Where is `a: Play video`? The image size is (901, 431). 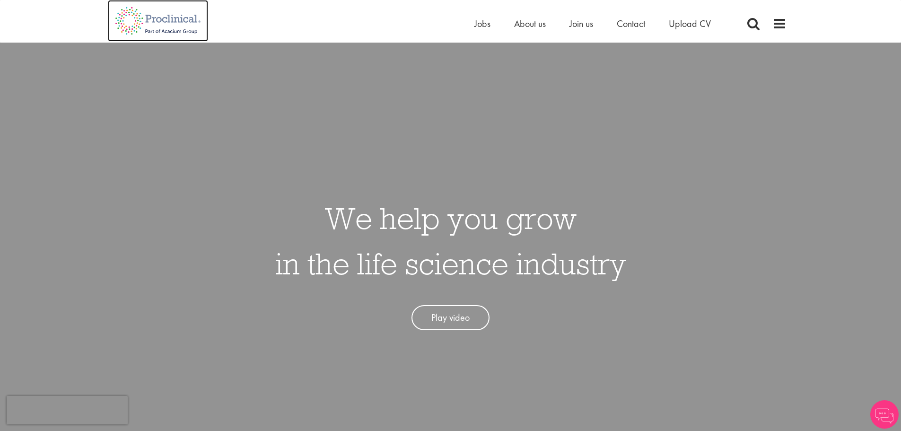 a: Play video is located at coordinates (450, 317).